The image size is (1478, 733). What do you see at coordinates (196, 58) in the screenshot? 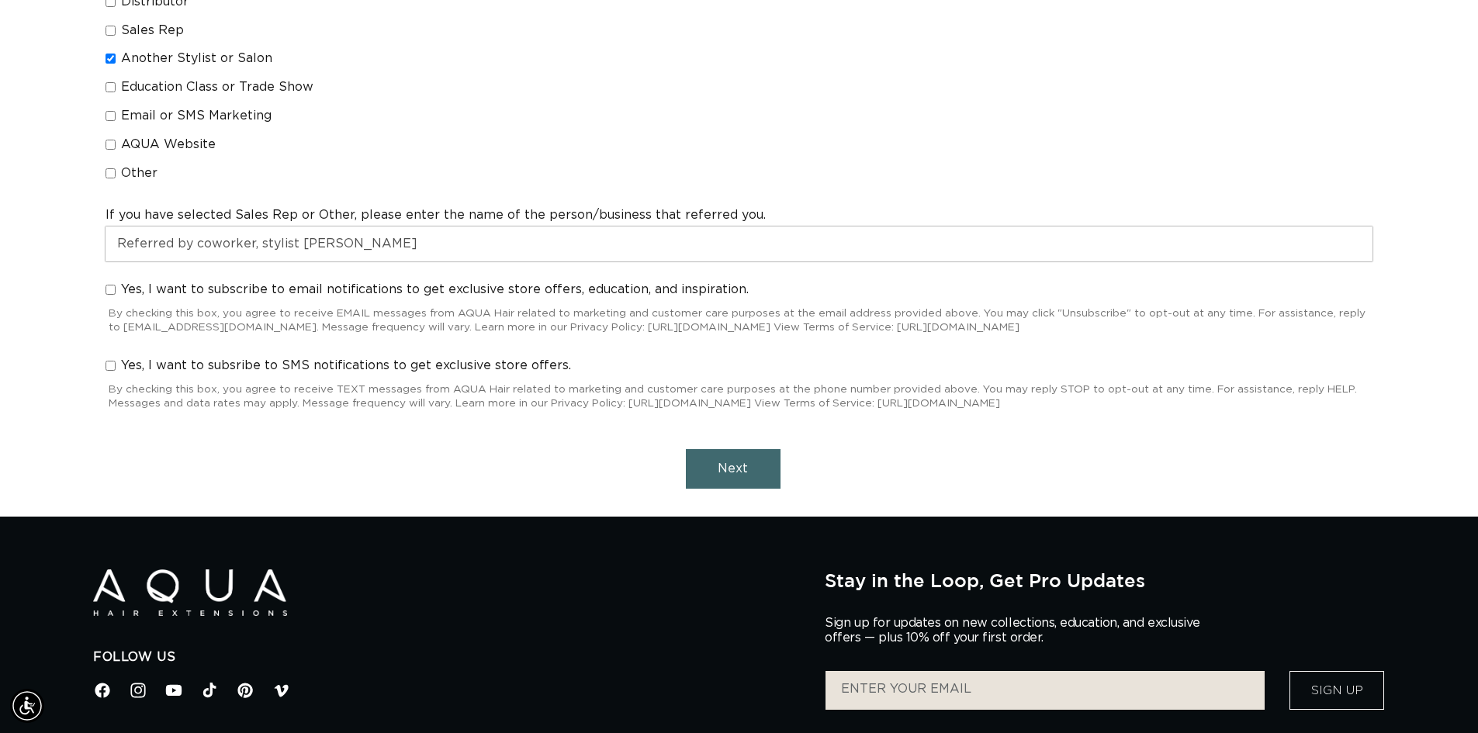
I see `span: Another Stylist or Salon` at bounding box center [196, 58].